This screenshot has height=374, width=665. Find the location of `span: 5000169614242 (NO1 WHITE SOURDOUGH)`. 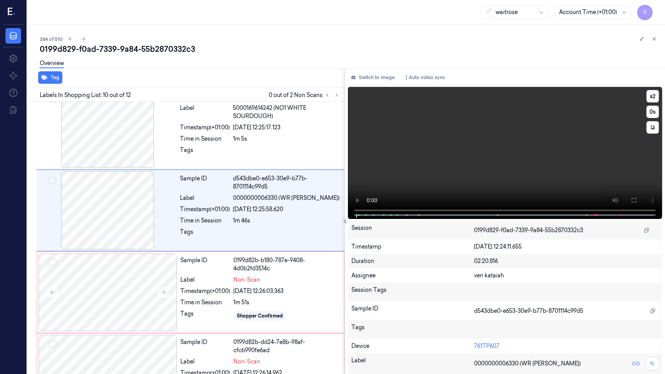

span: 5000169614242 (NO1 WHITE SOURDOUGH) is located at coordinates (286, 112).